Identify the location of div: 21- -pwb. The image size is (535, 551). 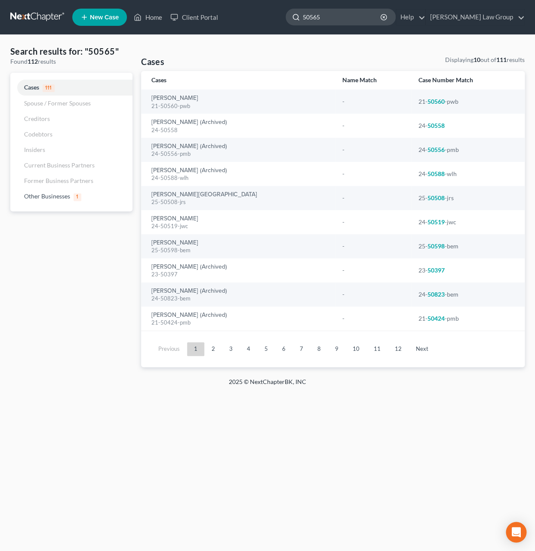
(466, 102).